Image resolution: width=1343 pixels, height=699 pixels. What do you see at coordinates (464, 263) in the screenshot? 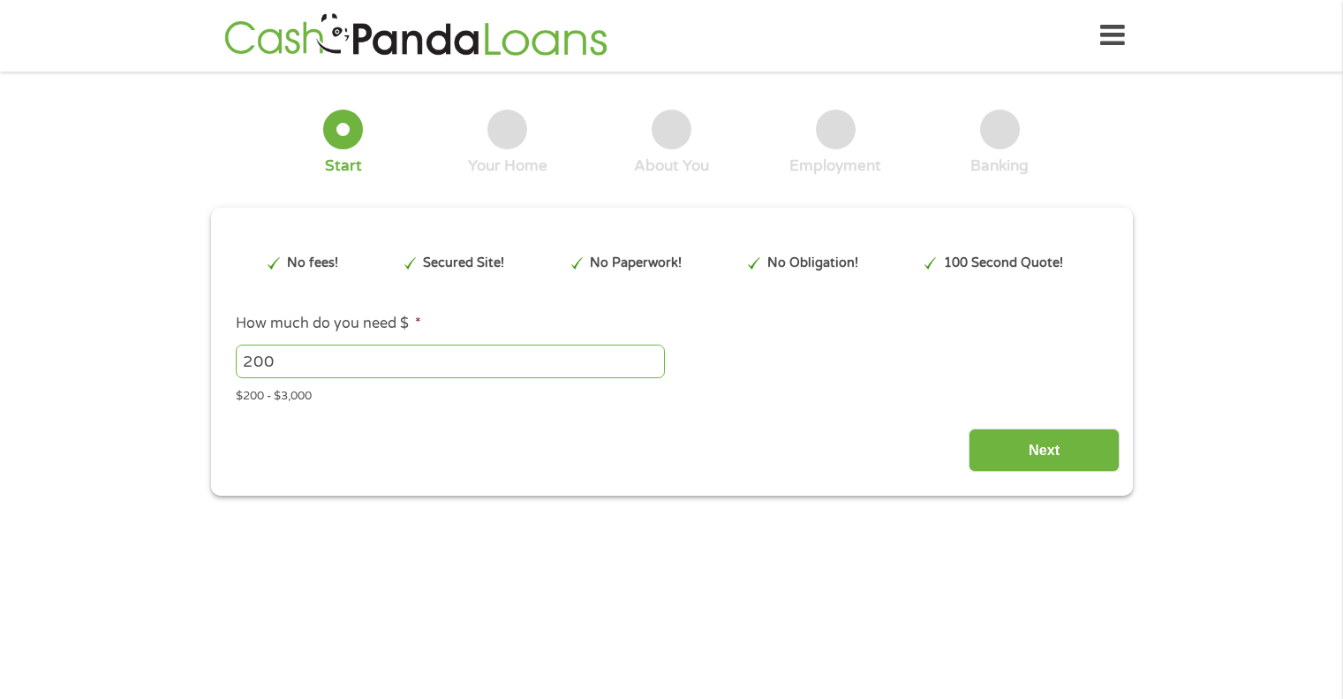
I see `p: Secured Site!` at bounding box center [464, 263].